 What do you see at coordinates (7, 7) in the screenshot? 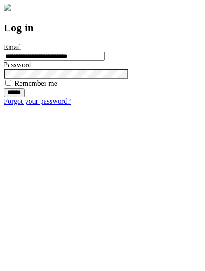
I see `img: logo-4e3dc11c47720685a147b03b5a06dd966a58ff35d612b21f08c02c0306f2b779.png` at bounding box center [7, 7].